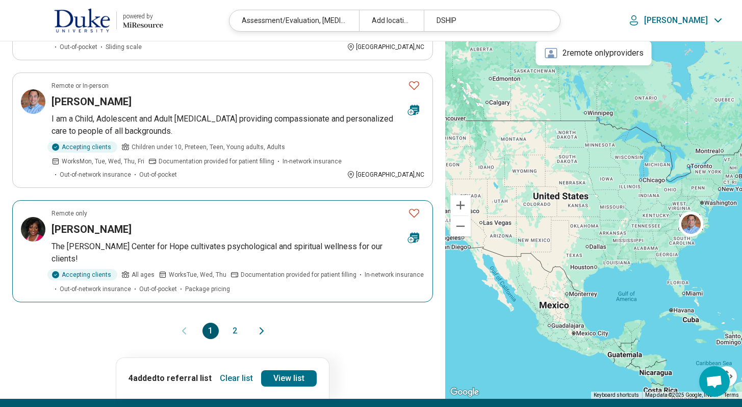  What do you see at coordinates (681, 394) in the screenshot?
I see `span: Map data ©2025 Google, INEGI` at bounding box center [681, 394].